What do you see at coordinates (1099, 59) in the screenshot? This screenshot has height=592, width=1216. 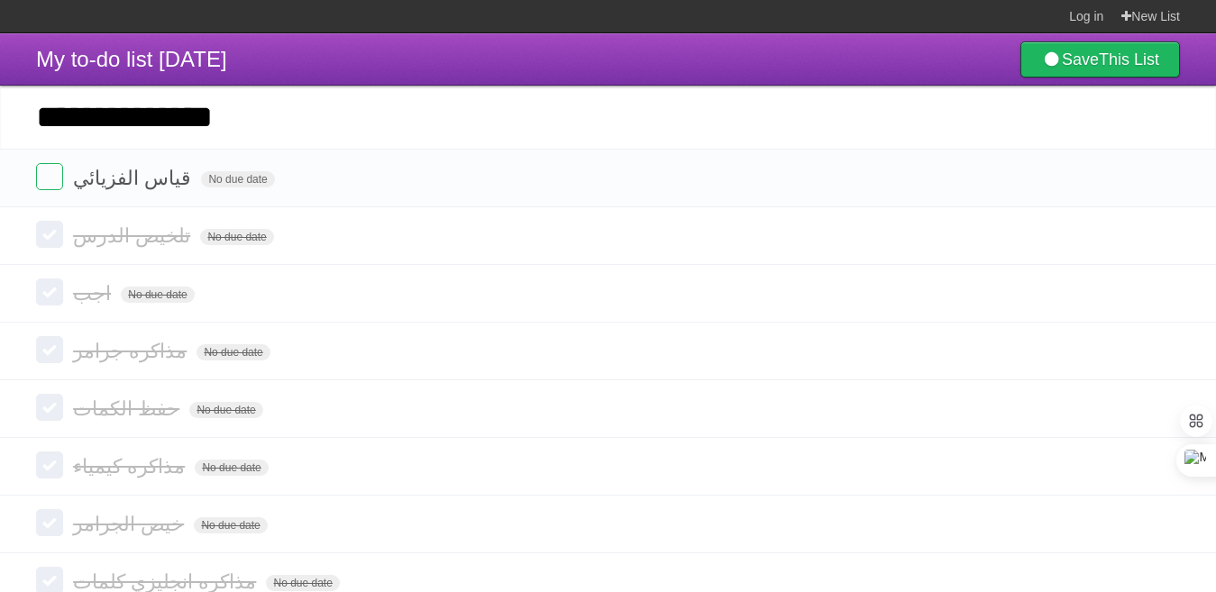 I see `a: SaveThis List` at bounding box center [1099, 59].